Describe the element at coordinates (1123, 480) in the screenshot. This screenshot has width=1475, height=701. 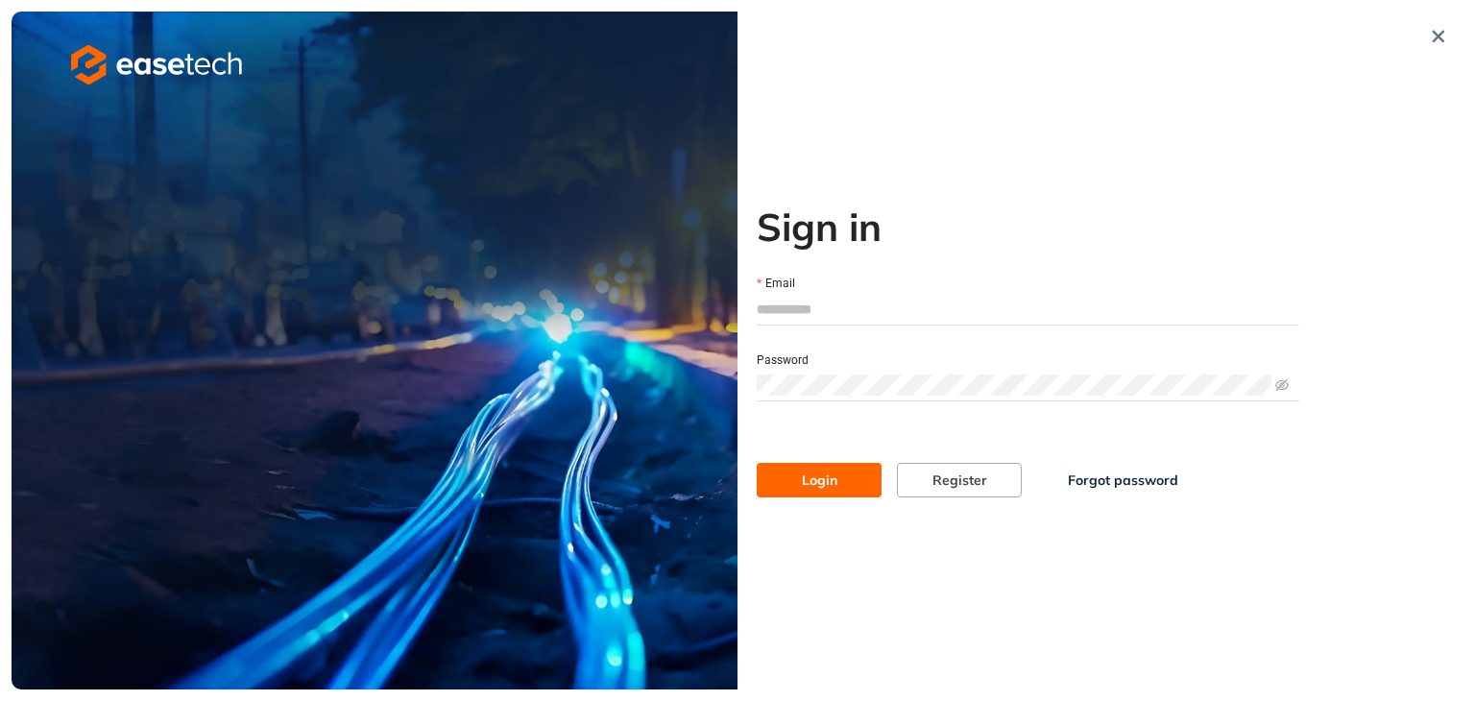
I see `button: Forgot password` at that location.